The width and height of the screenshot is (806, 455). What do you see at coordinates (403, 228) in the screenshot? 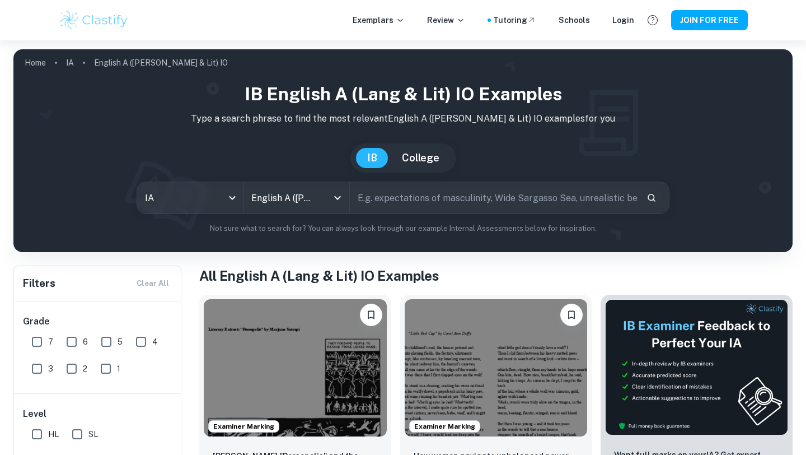
I see `p: Not sure what to search for? You can always look through our example Internal Assessments below f...` at bounding box center [403, 228].